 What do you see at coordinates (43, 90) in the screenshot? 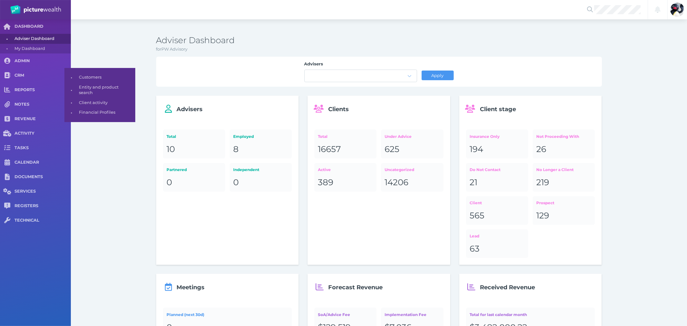
I see `span: REPORTS` at bounding box center [43, 90].